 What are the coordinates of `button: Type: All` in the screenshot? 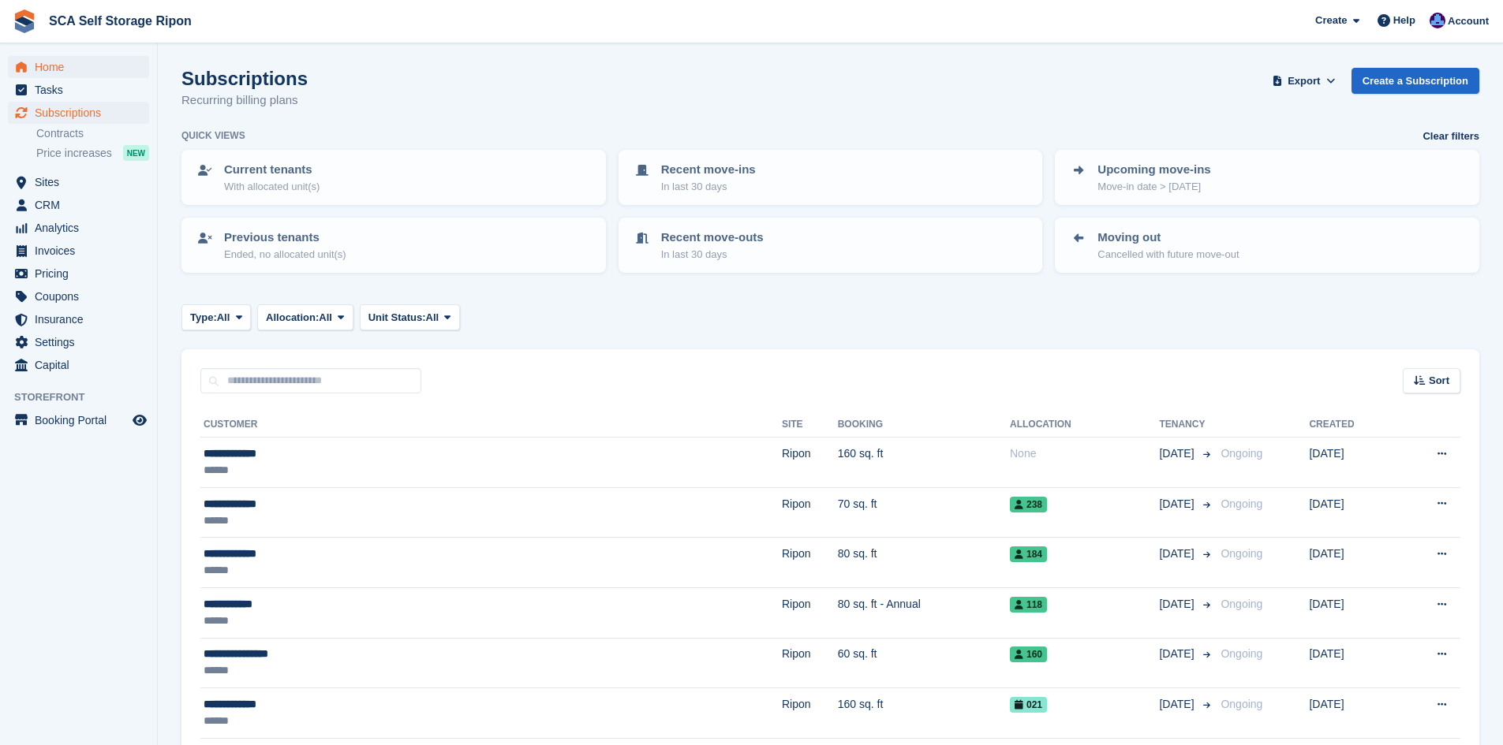 It's located at (216, 317).